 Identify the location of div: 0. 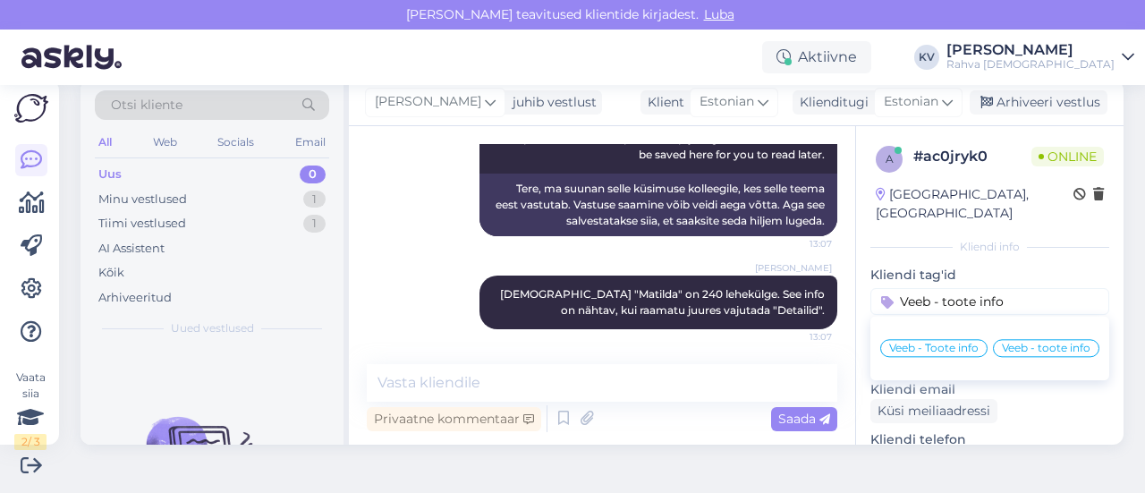
(312, 174).